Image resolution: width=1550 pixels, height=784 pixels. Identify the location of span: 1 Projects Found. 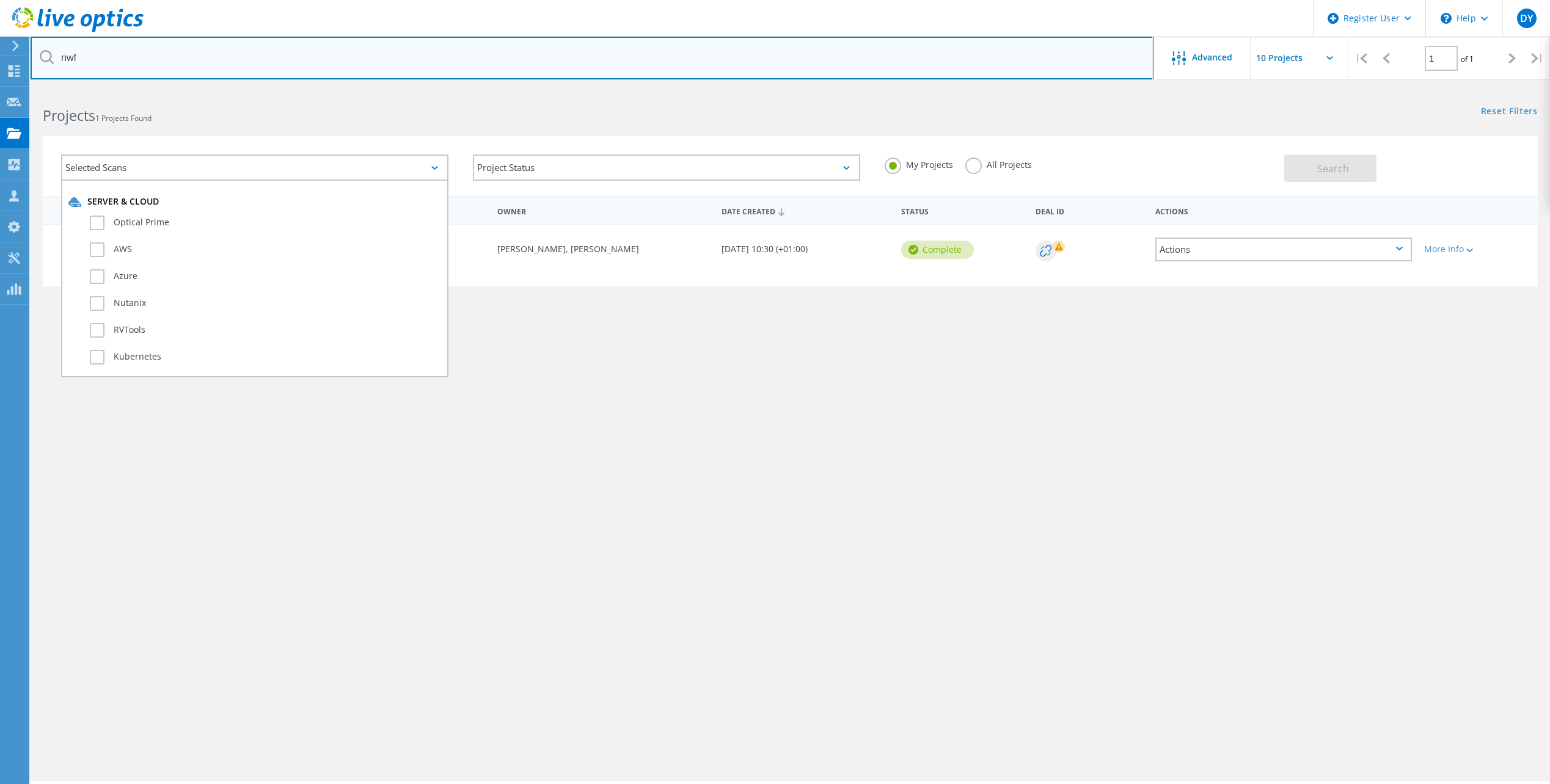
(123, 118).